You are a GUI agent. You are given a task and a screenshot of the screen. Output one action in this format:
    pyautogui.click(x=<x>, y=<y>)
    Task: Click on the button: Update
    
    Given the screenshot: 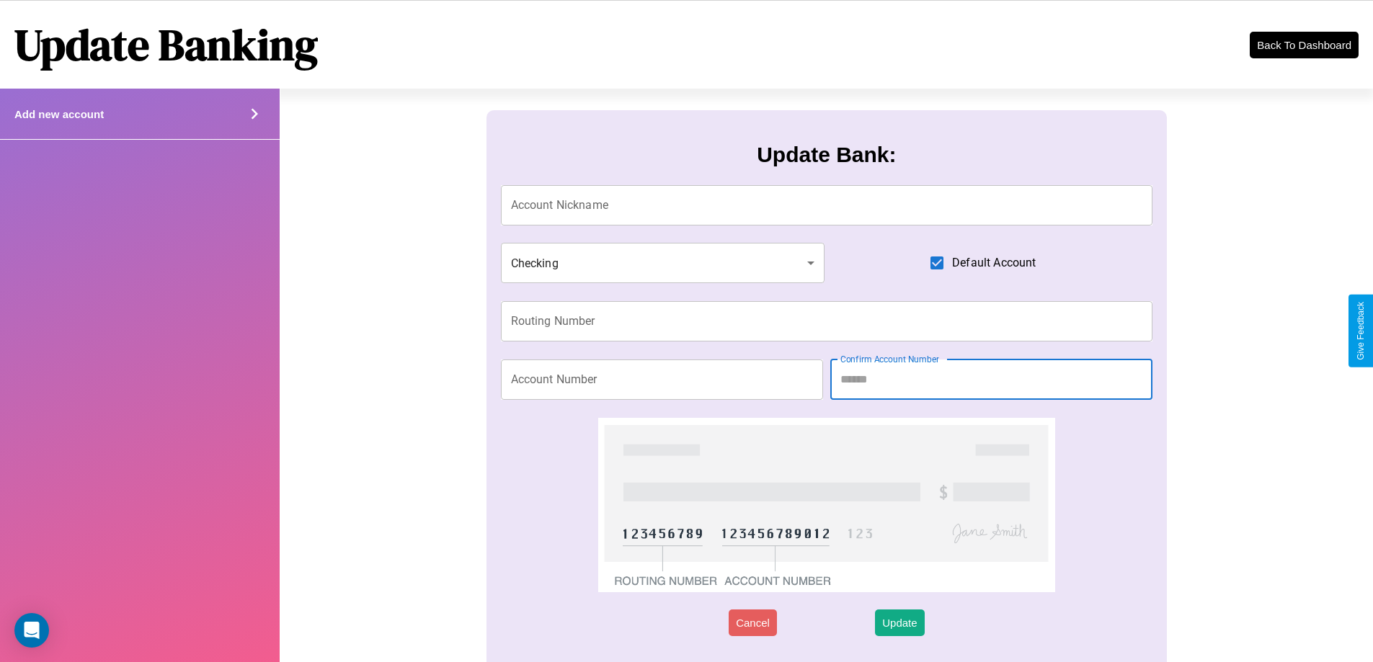 What is the action you would take?
    pyautogui.click(x=899, y=623)
    